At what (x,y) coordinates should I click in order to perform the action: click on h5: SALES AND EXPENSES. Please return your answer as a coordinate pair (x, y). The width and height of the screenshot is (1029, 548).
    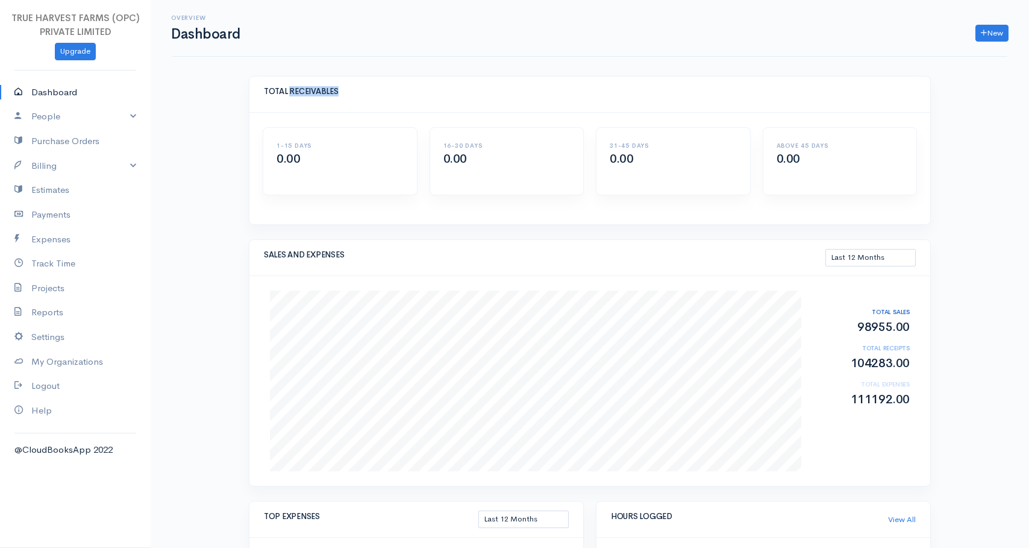
    Looking at the image, I should click on (545, 255).